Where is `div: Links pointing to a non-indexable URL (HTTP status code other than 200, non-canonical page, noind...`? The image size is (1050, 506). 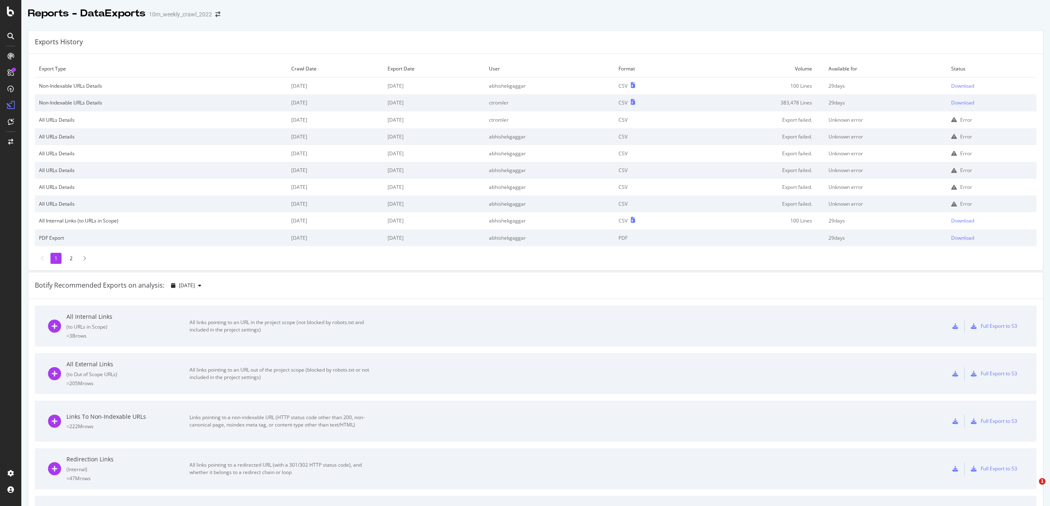 div: Links pointing to a non-indexable URL (HTTP status code other than 200, non-canonical page, noind... is located at coordinates (282, 421).